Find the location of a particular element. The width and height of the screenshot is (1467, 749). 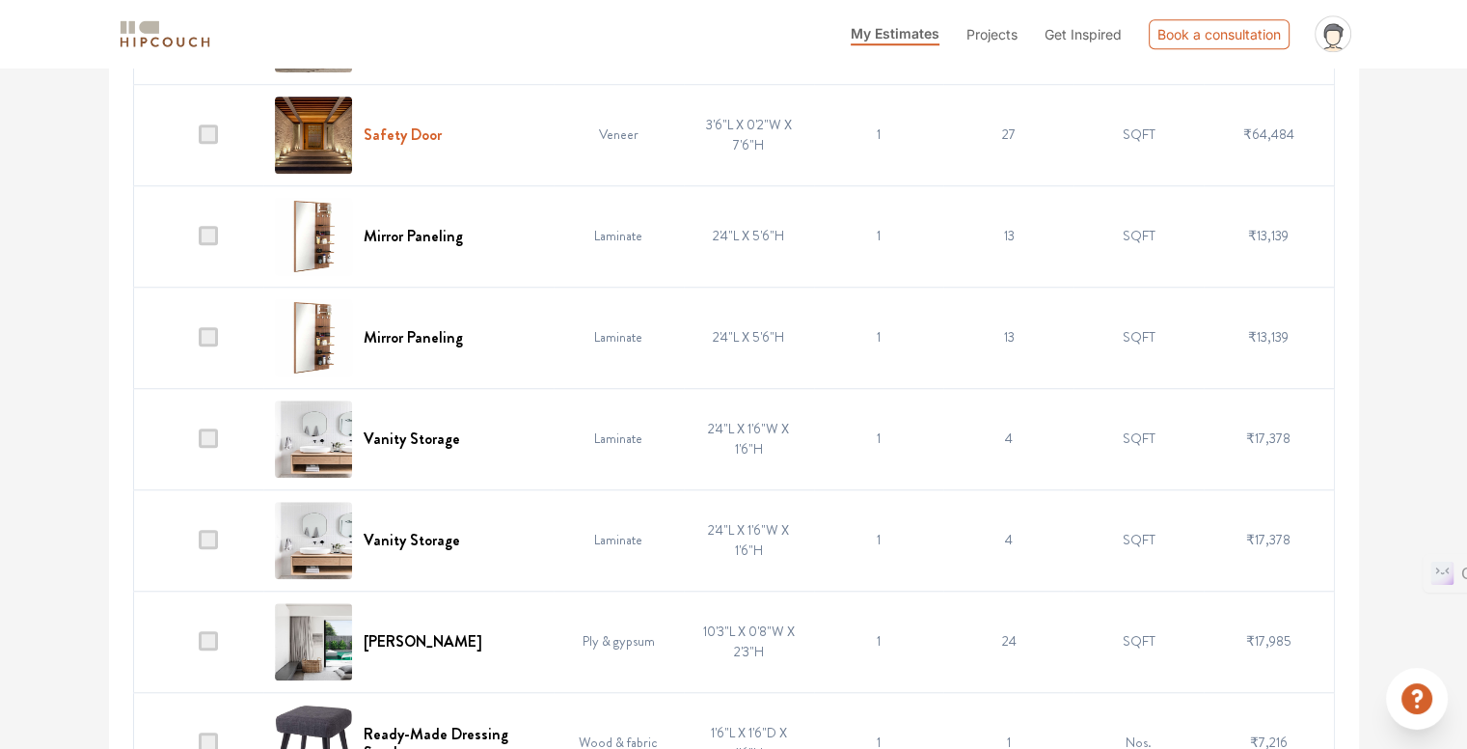

td: 27 is located at coordinates (1008, 134).